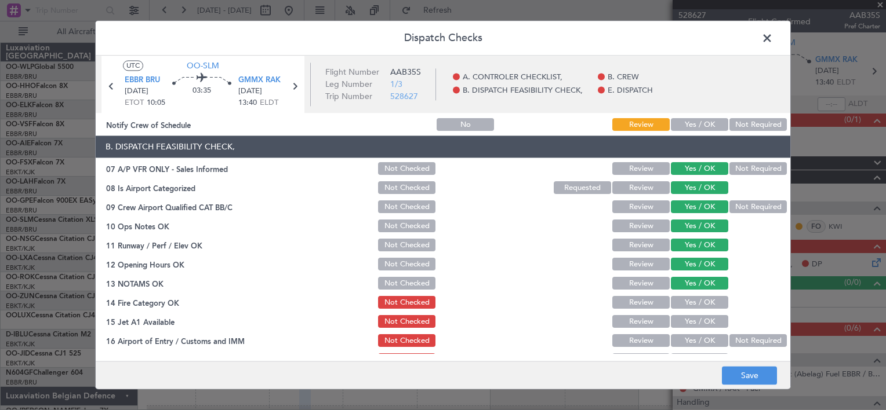 The height and width of the screenshot is (410, 886). Describe the element at coordinates (749, 376) in the screenshot. I see `button: Save` at that location.